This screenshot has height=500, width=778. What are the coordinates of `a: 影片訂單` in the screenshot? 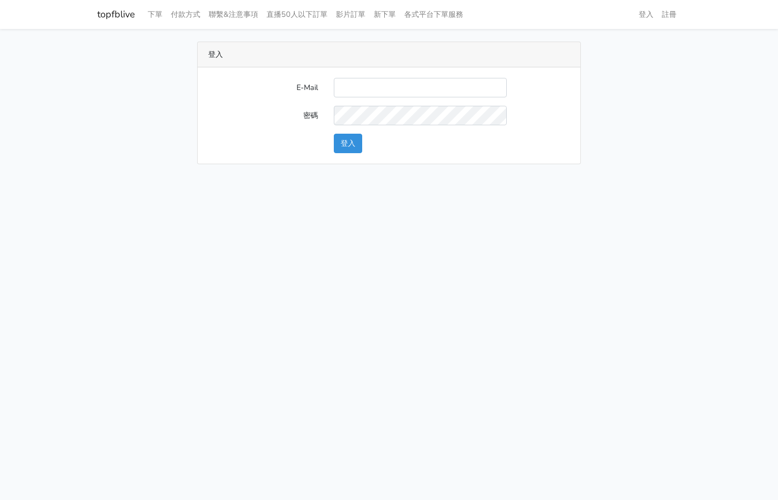 It's located at (351, 14).